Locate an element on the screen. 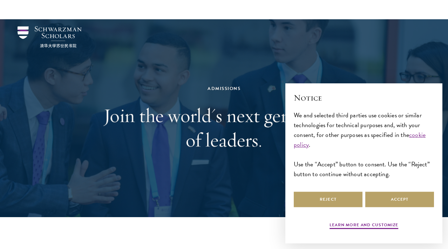 This screenshot has width=448, height=249. button: Reject is located at coordinates (328, 199).